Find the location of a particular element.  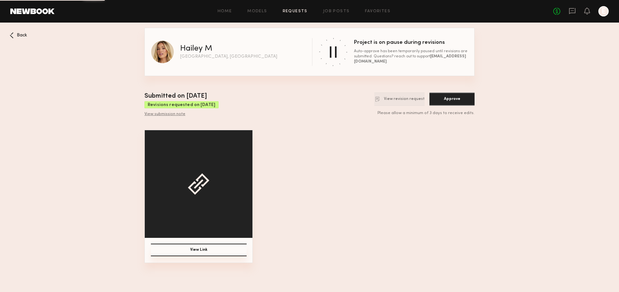

a: Home is located at coordinates (225, 11).